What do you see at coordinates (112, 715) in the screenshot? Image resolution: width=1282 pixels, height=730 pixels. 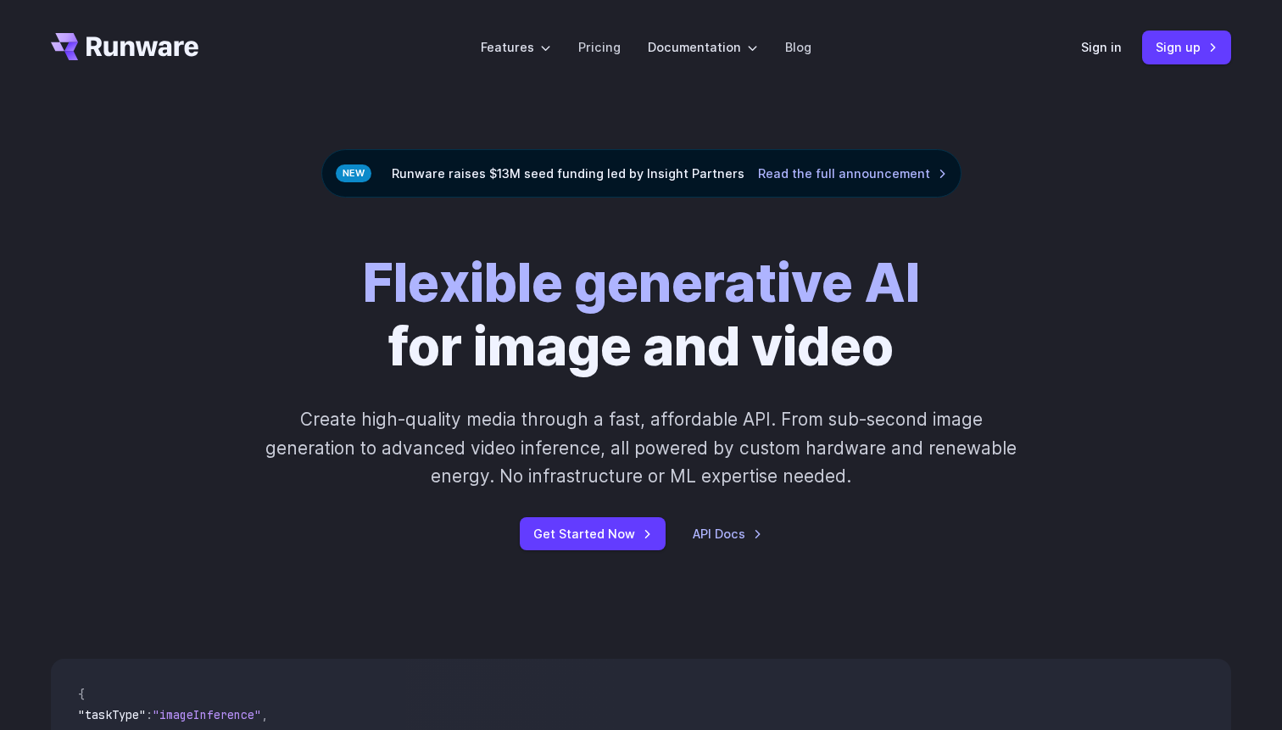 I see `span: "taskType"` at bounding box center [112, 715].